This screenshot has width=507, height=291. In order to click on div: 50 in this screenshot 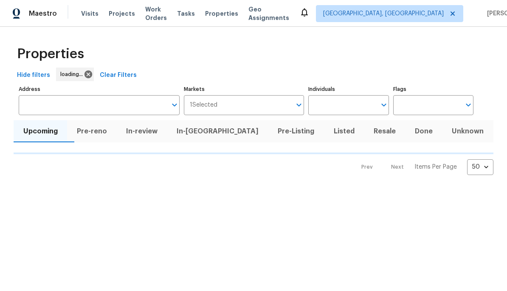, I will do `click(480, 167)`.